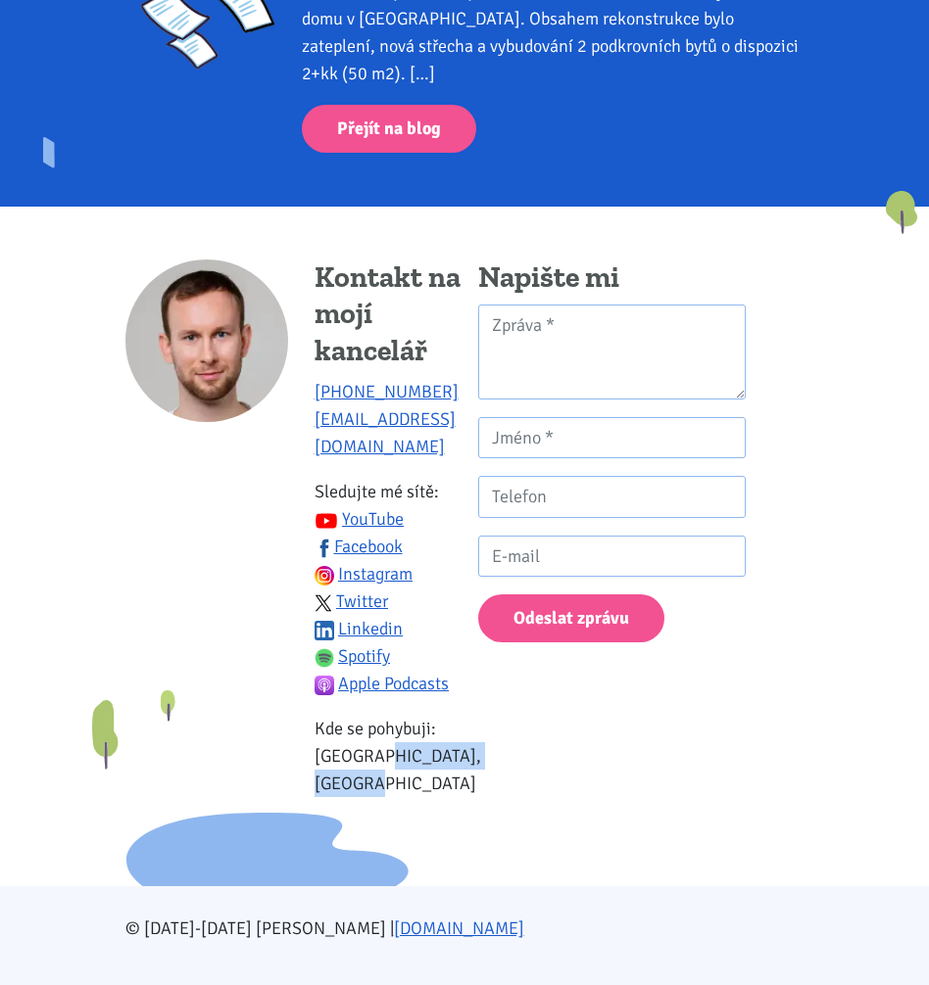 The height and width of the screenshot is (985, 929). I want to click on img: spotify.png, so click(324, 658).